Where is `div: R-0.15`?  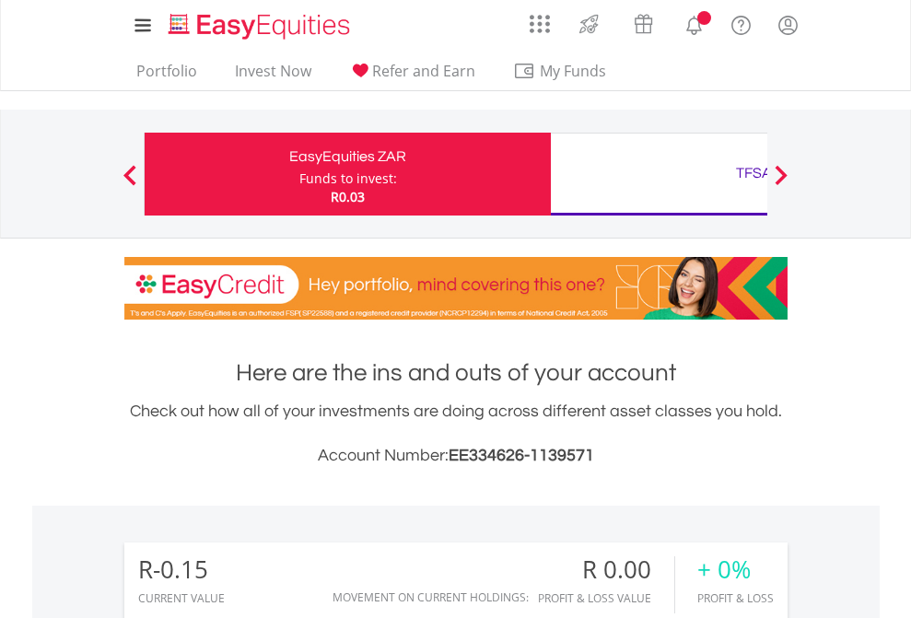
div: R-0.15 is located at coordinates (182, 569).